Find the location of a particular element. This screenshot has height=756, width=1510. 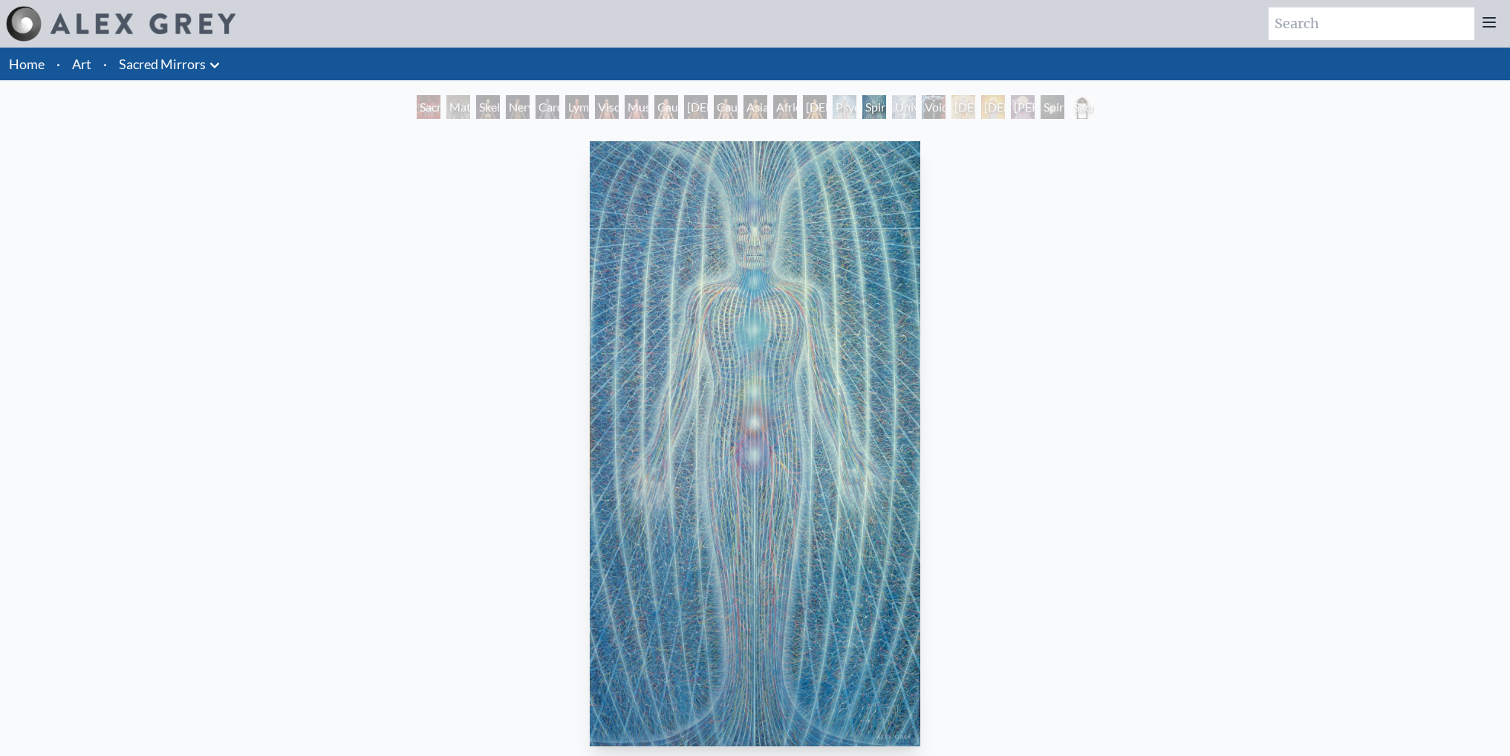

div: Spiritual World is located at coordinates (1053, 107).